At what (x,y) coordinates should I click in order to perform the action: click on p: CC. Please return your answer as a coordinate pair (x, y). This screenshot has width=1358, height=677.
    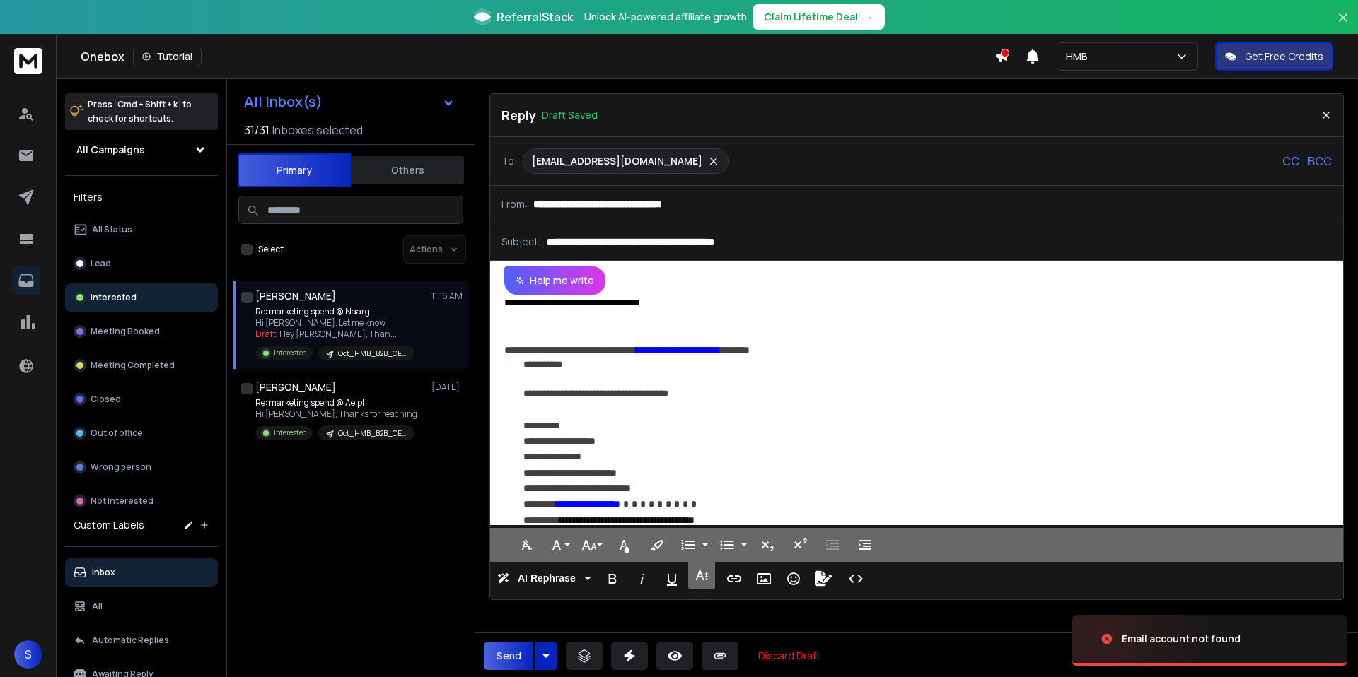
    Looking at the image, I should click on (1290, 161).